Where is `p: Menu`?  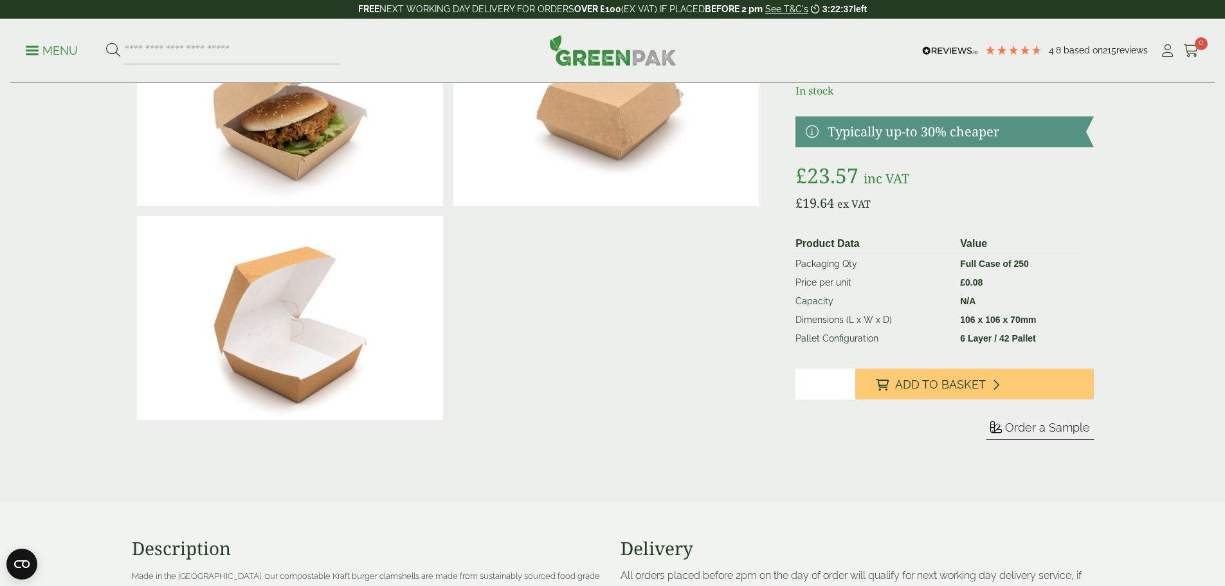 p: Menu is located at coordinates (51, 51).